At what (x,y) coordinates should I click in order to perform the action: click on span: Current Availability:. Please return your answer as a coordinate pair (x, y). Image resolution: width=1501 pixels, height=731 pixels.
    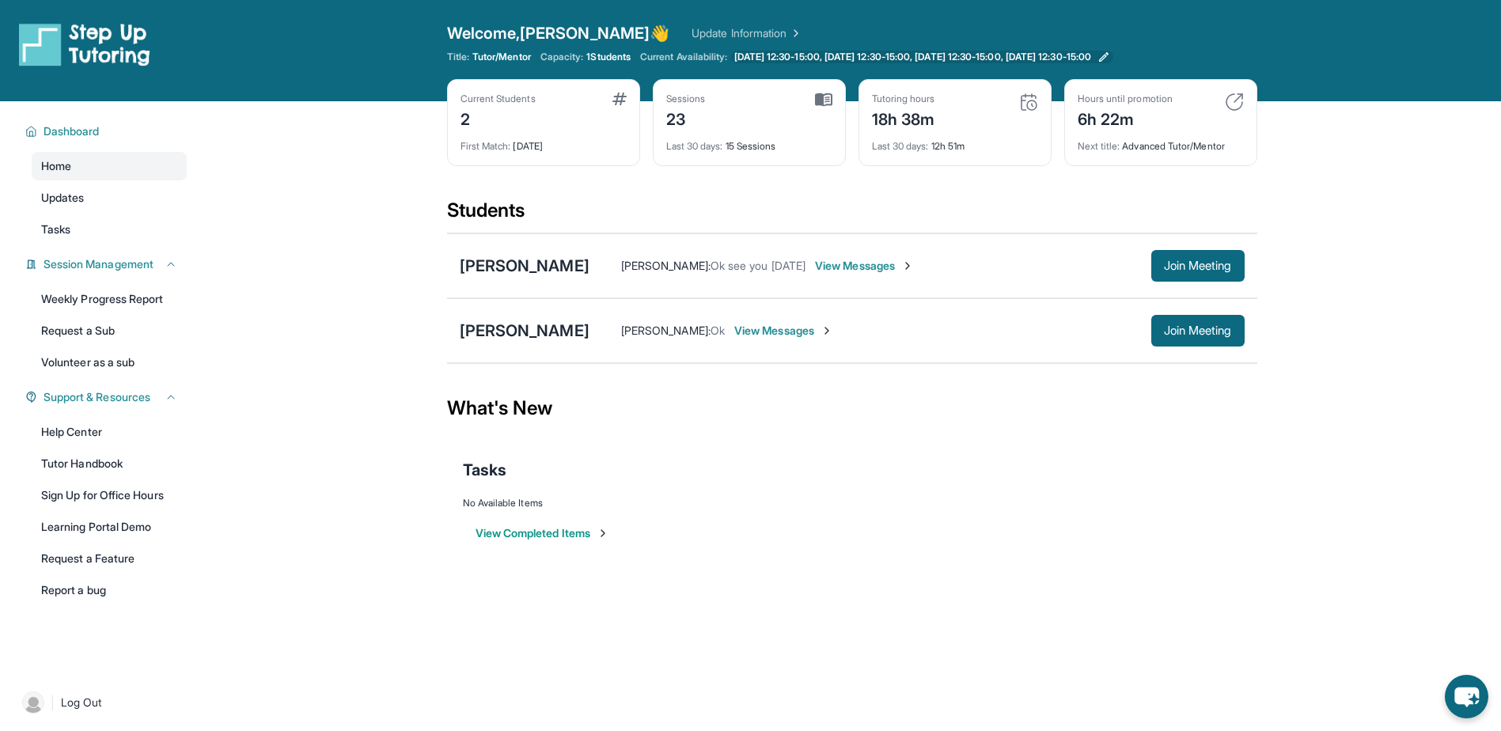
    Looking at the image, I should click on (684, 57).